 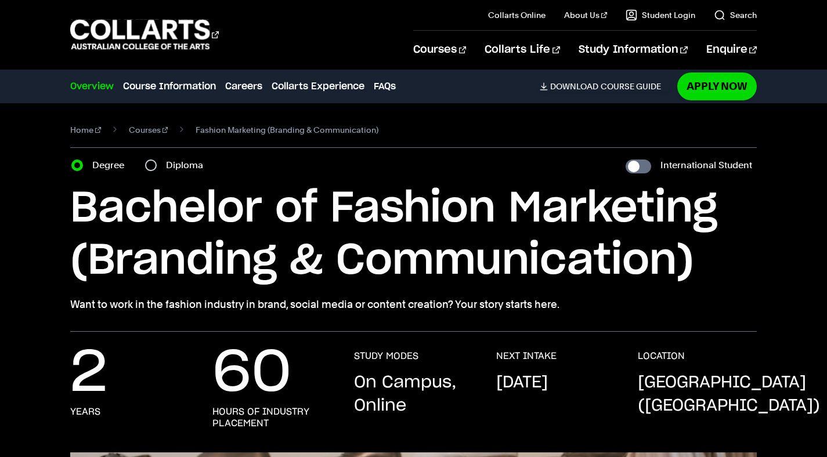 I want to click on a: Apply Now, so click(x=716, y=86).